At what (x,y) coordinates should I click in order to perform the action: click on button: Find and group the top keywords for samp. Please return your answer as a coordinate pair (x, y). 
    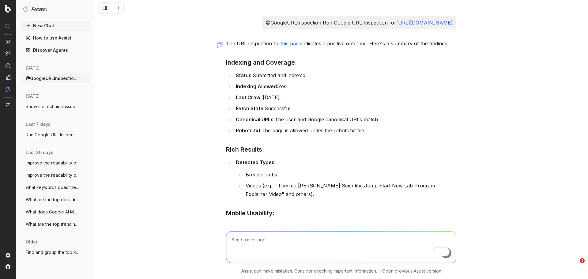
    Looking at the image, I should click on (55, 252).